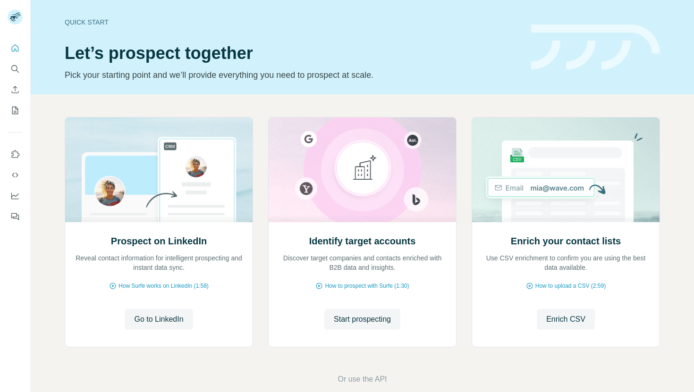  I want to click on img: Identify target accounts, so click(362, 170).